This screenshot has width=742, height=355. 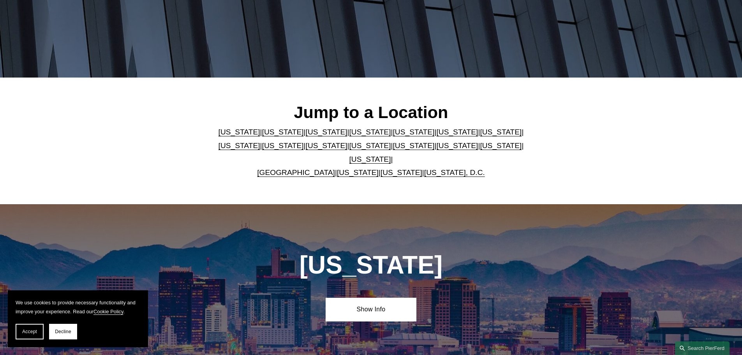 What do you see at coordinates (78, 307) in the screenshot?
I see `p: We use cookies to provide necessary functionality and improve your experience. Read our .` at bounding box center [78, 307].